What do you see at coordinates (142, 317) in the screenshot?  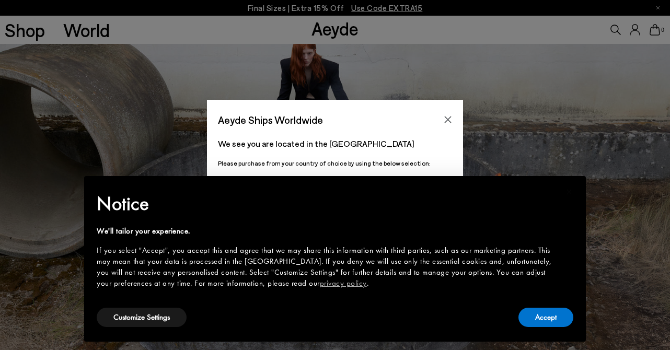 I see `button: Customize Settings` at bounding box center [142, 317].